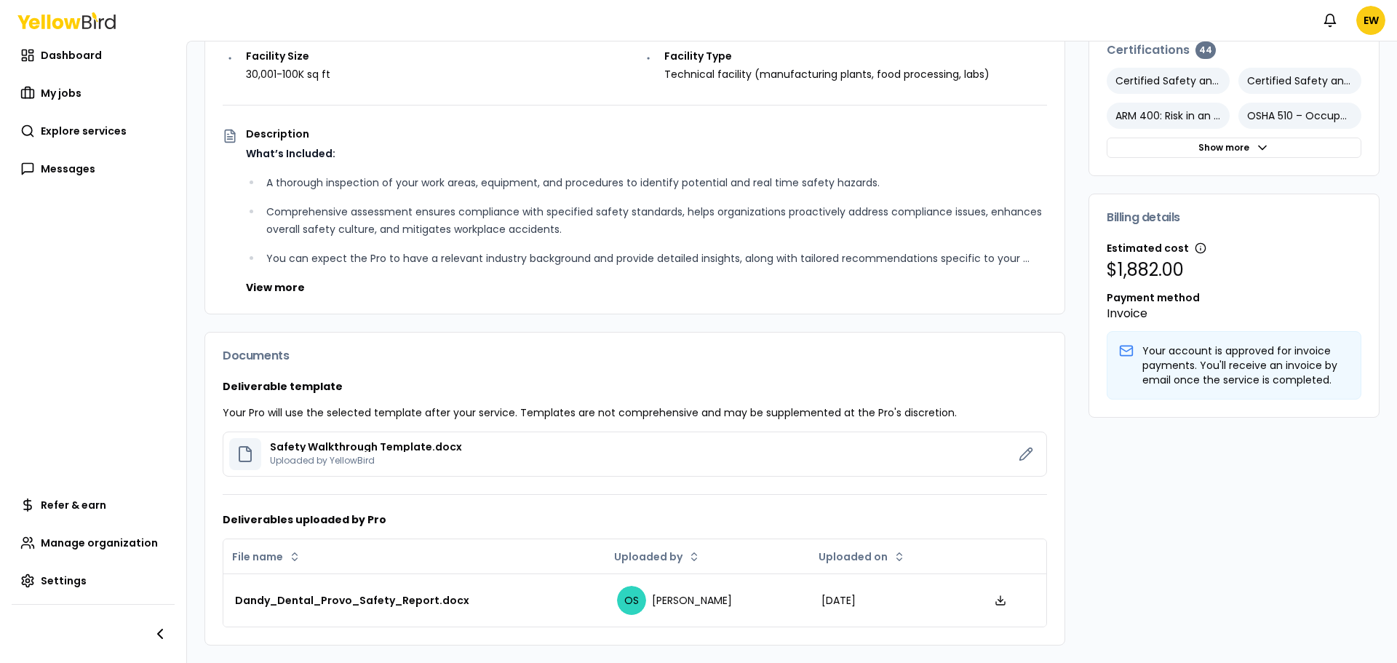 This screenshot has width=1397, height=663. I want to click on span: Uploaded by, so click(648, 557).